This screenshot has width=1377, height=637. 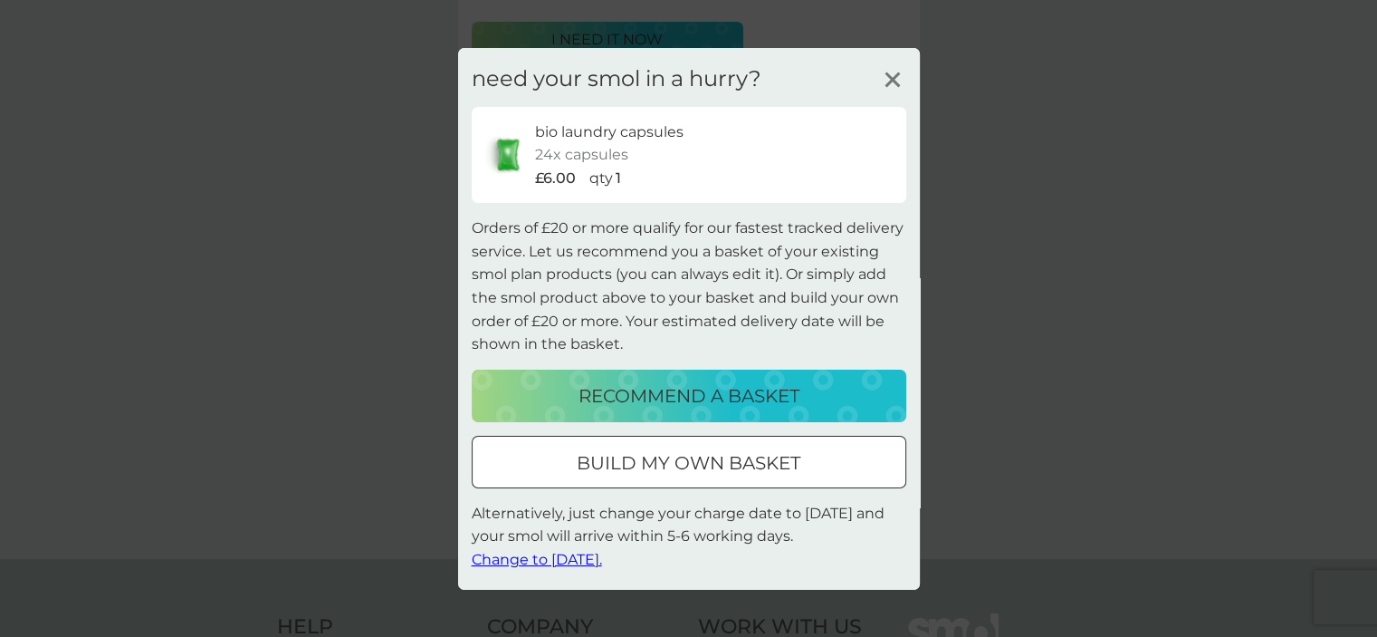 What do you see at coordinates (618, 178) in the screenshot?
I see `p: 1` at bounding box center [618, 178].